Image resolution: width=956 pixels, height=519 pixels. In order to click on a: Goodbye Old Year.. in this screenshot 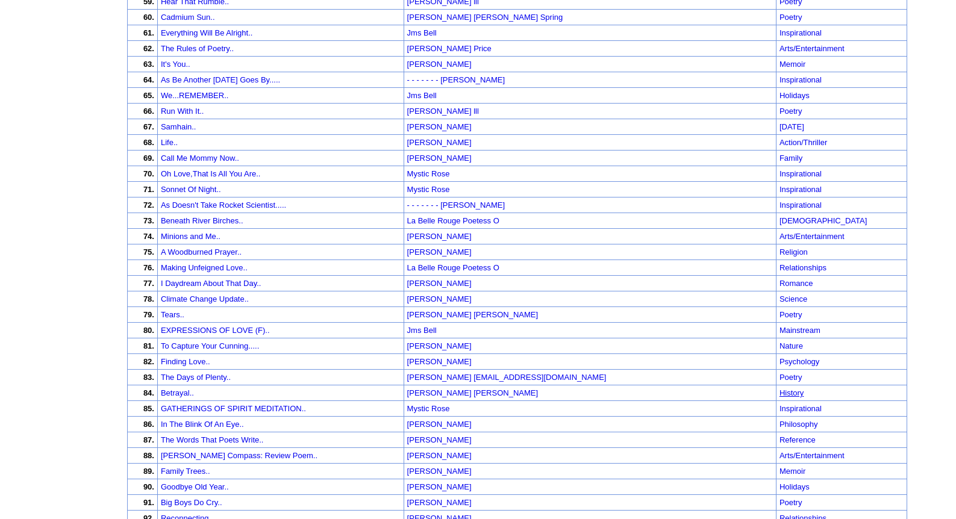, I will do `click(195, 487)`.